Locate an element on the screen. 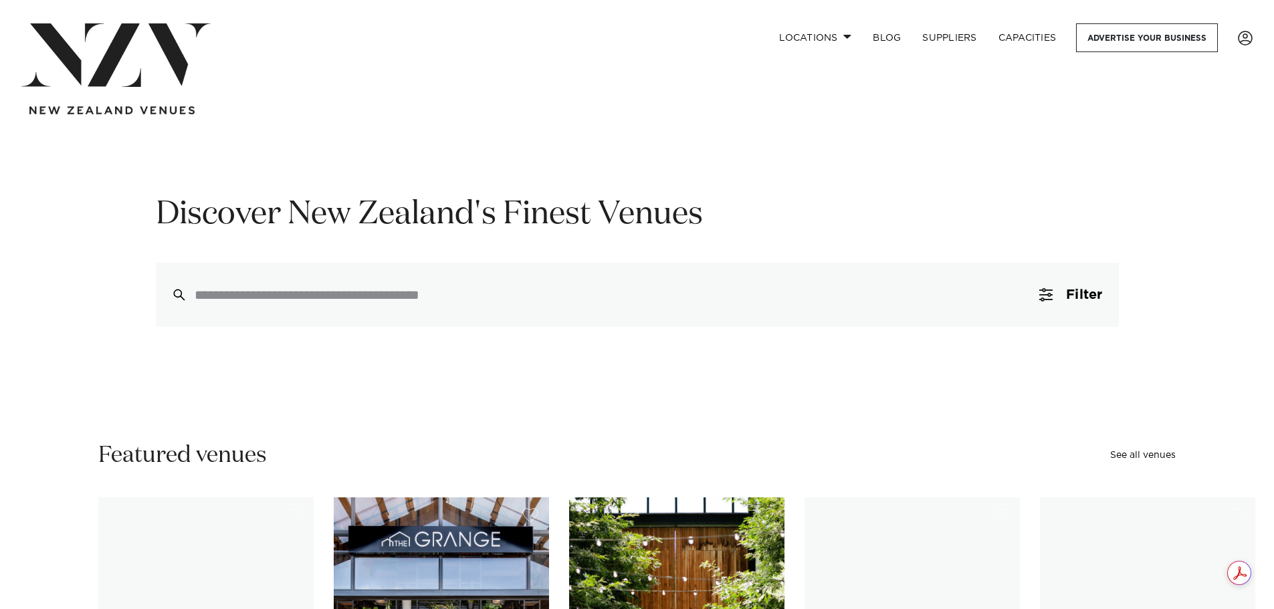  a: BLOG is located at coordinates (887, 37).